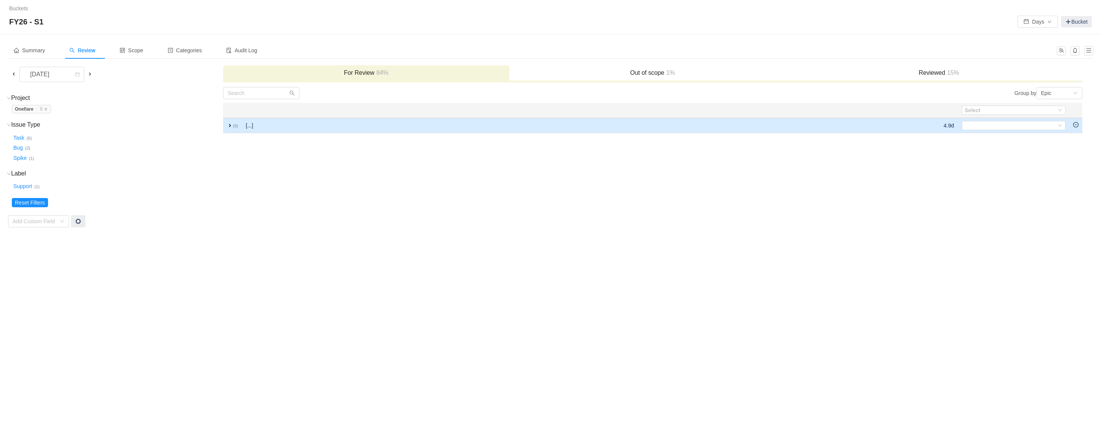 The height and width of the screenshot is (430, 1101). I want to click on h3: Out of scope, so click(652, 73).